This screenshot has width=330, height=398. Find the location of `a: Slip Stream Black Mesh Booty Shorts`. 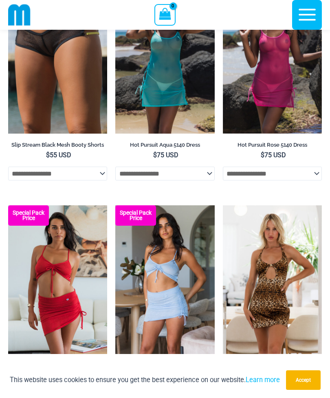

a: Slip Stream Black Mesh Booty Shorts is located at coordinates (57, 146).